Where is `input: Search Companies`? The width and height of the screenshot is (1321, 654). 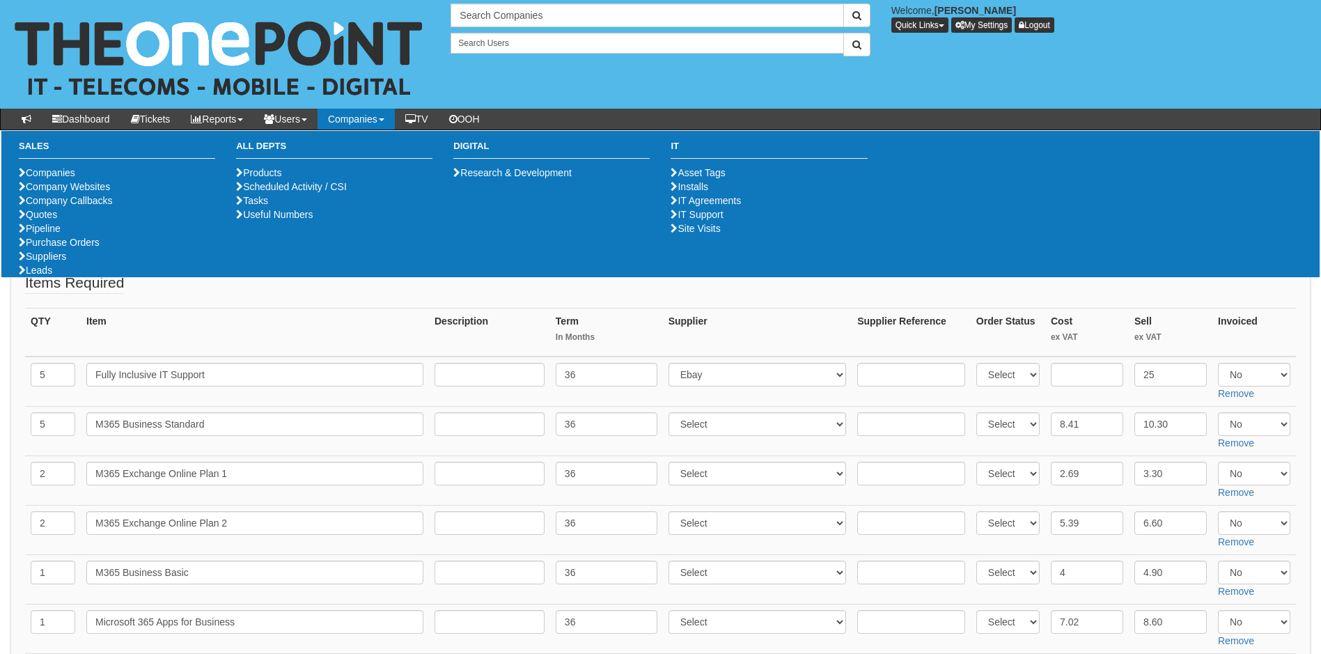
input: Search Companies is located at coordinates (647, 15).